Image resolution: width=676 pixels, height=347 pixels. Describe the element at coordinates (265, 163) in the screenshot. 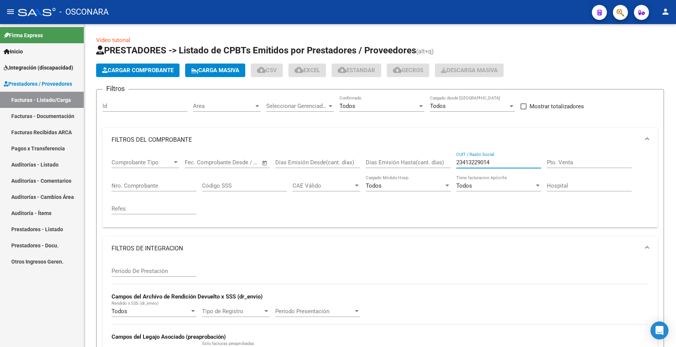

I see `button: Open calendar` at that location.